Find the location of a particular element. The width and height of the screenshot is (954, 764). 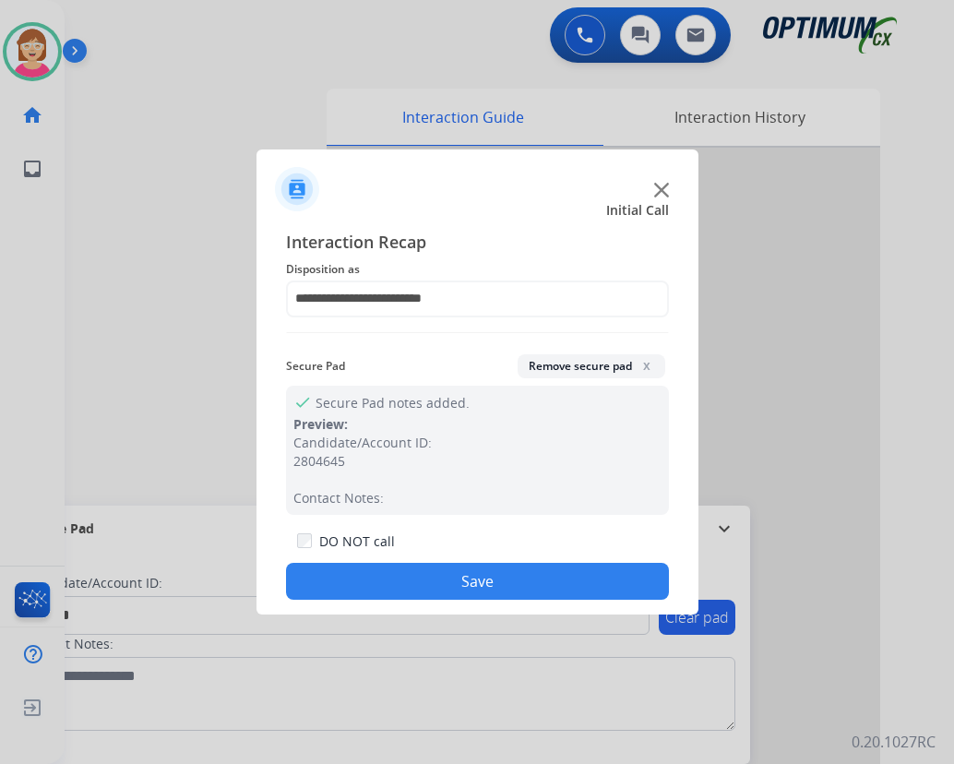

span: Disposition as is located at coordinates (477, 269).